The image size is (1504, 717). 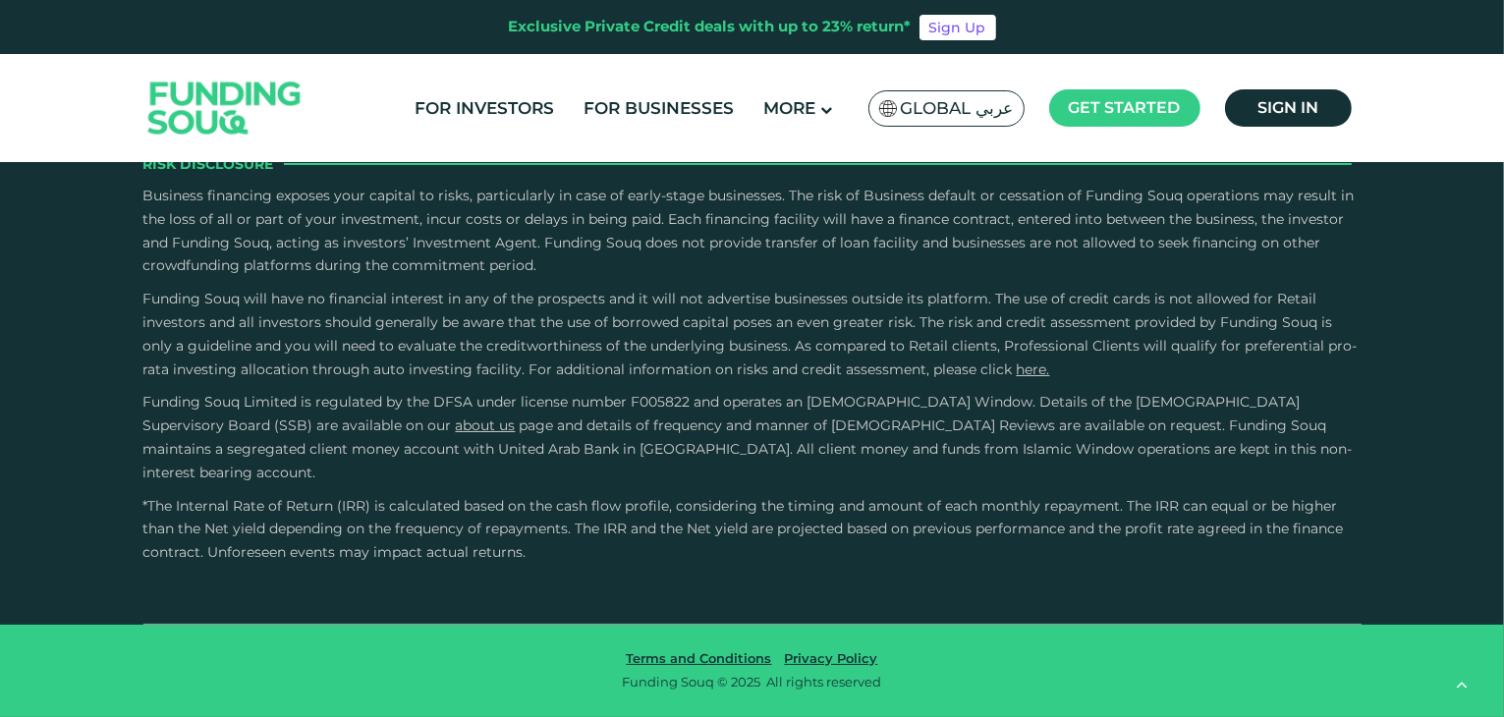 What do you see at coordinates (485, 425) in the screenshot?
I see `span: About Us` at bounding box center [485, 425].